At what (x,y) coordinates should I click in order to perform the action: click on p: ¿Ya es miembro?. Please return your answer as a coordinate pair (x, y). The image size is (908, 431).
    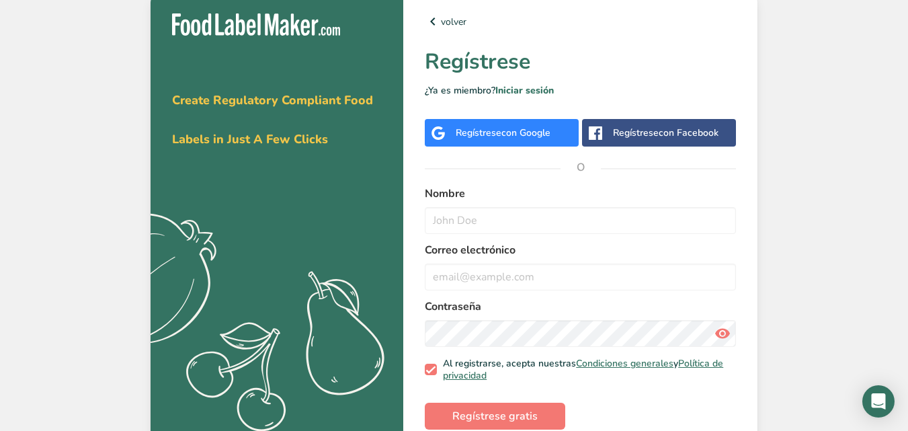
    Looking at the image, I should click on (580, 90).